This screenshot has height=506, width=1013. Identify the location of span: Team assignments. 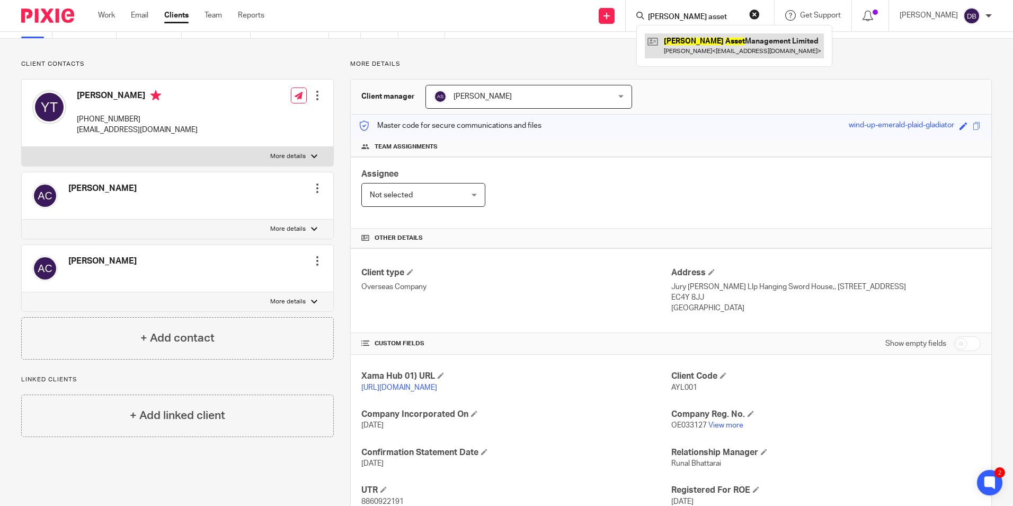
(406, 147).